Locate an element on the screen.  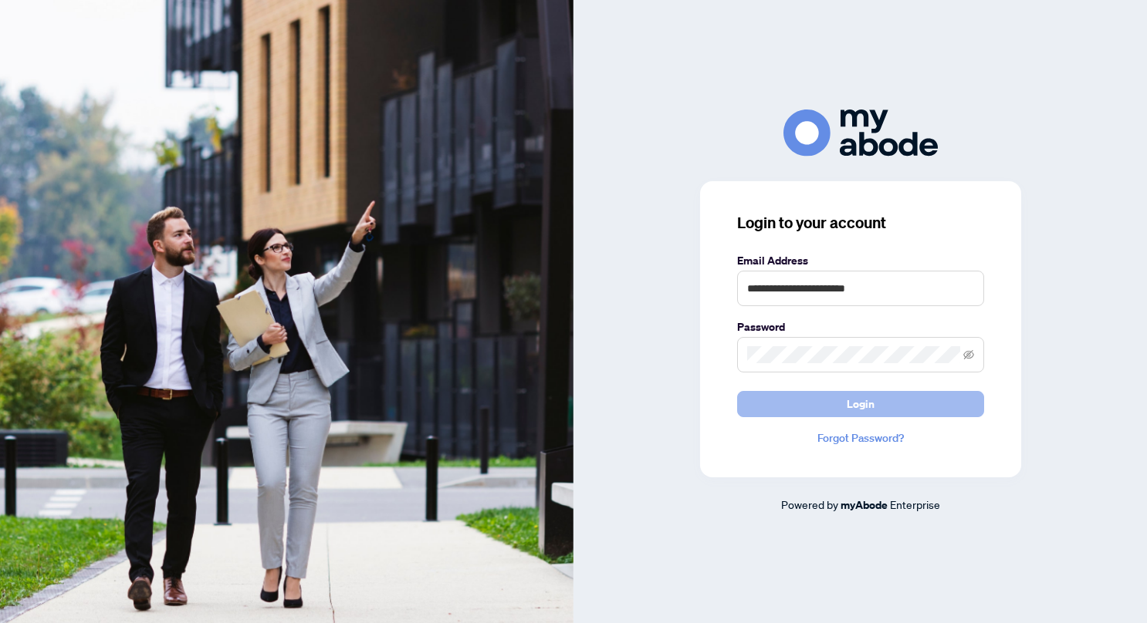
span: eye-invisible is located at coordinates (968, 355).